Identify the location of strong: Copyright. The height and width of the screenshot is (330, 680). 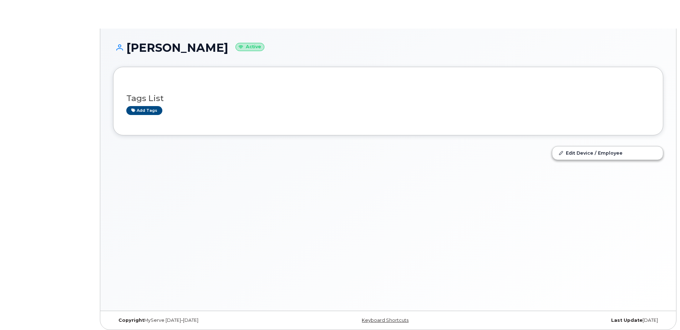
(131, 320).